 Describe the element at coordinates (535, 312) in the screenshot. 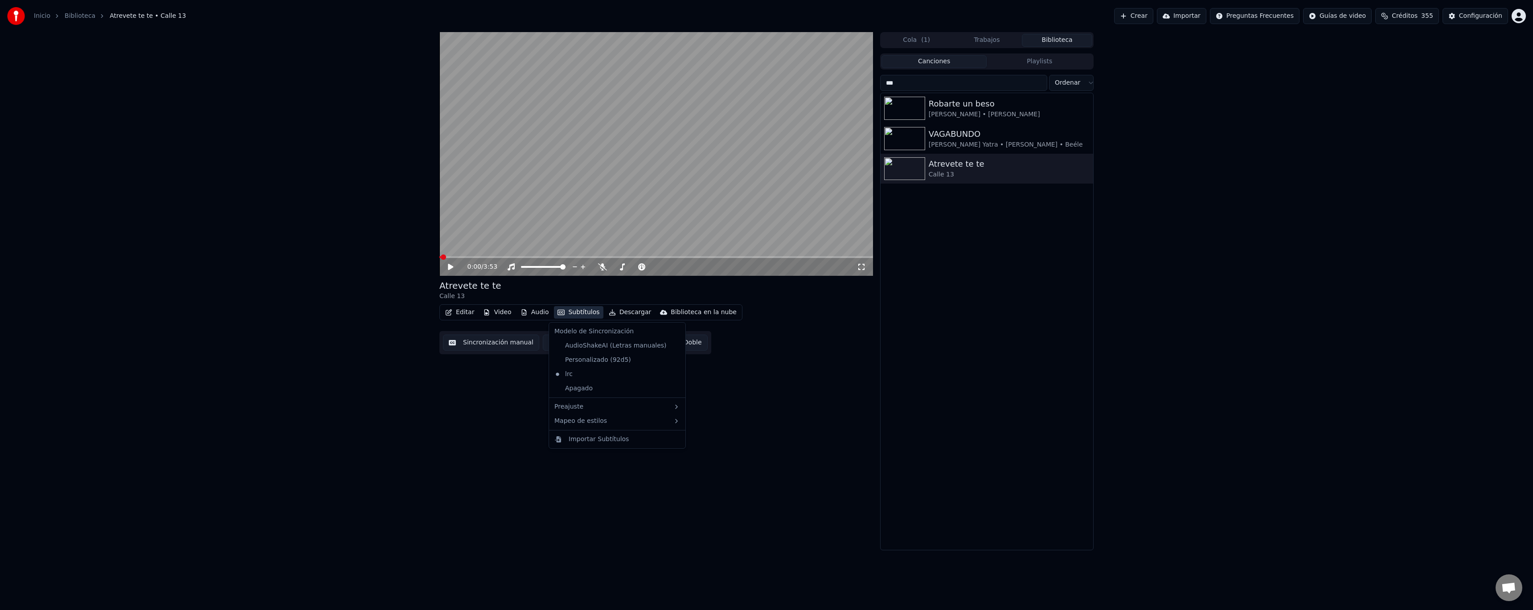

I see `button: Audio` at that location.